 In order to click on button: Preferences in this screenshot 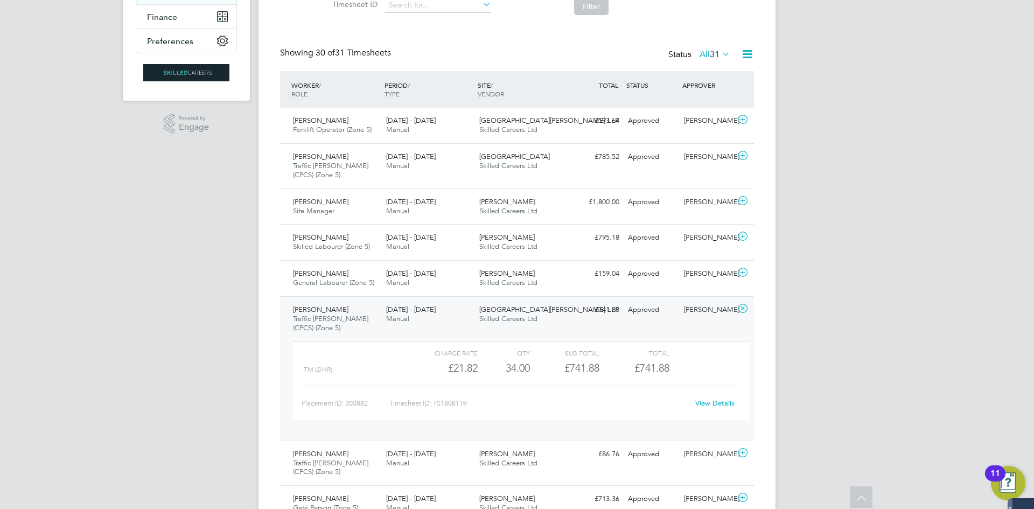, I will do `click(186, 41)`.